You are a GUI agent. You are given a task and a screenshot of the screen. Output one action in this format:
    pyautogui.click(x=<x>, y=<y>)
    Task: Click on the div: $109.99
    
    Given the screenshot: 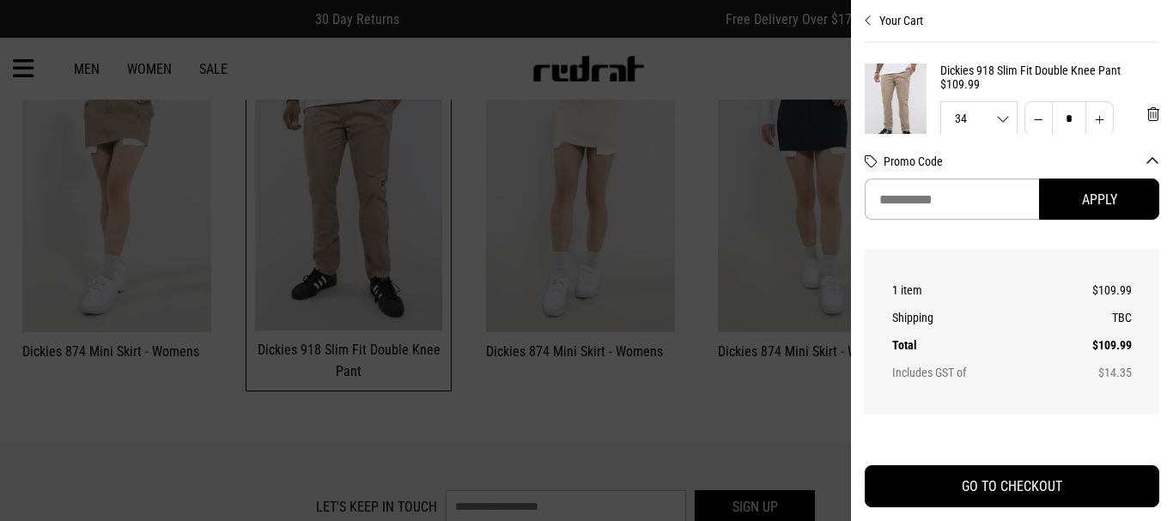 What is the action you would take?
    pyautogui.click(x=1049, y=84)
    